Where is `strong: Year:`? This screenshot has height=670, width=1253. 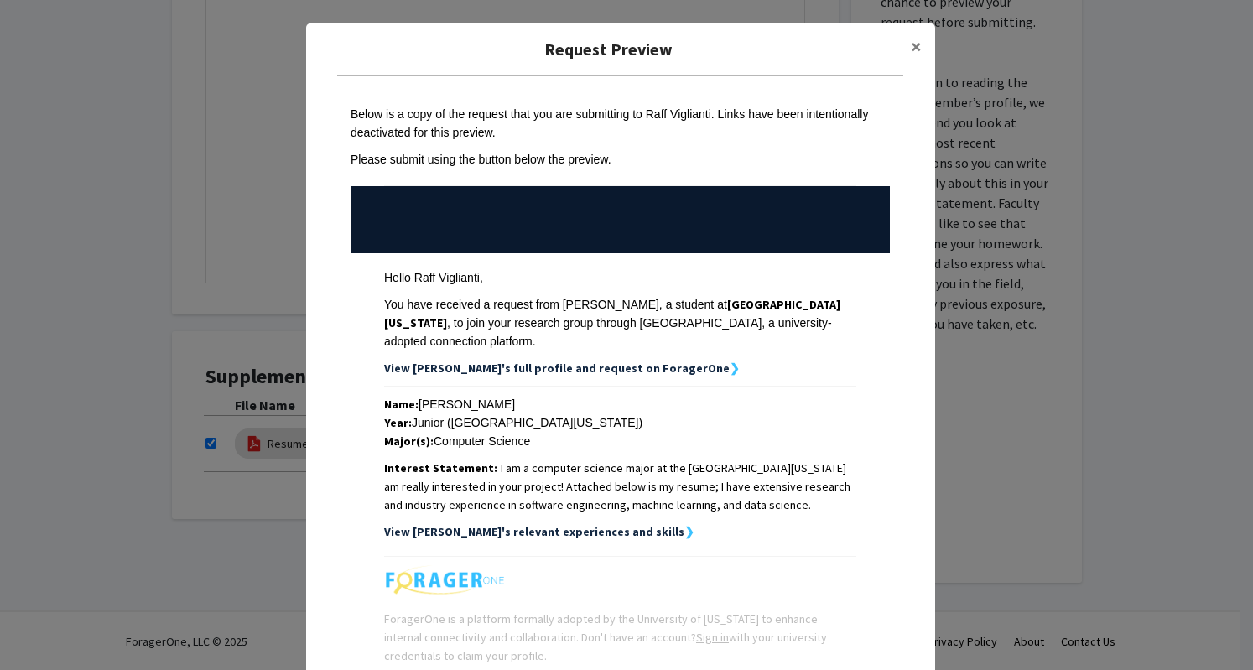
strong: Year: is located at coordinates (397, 423).